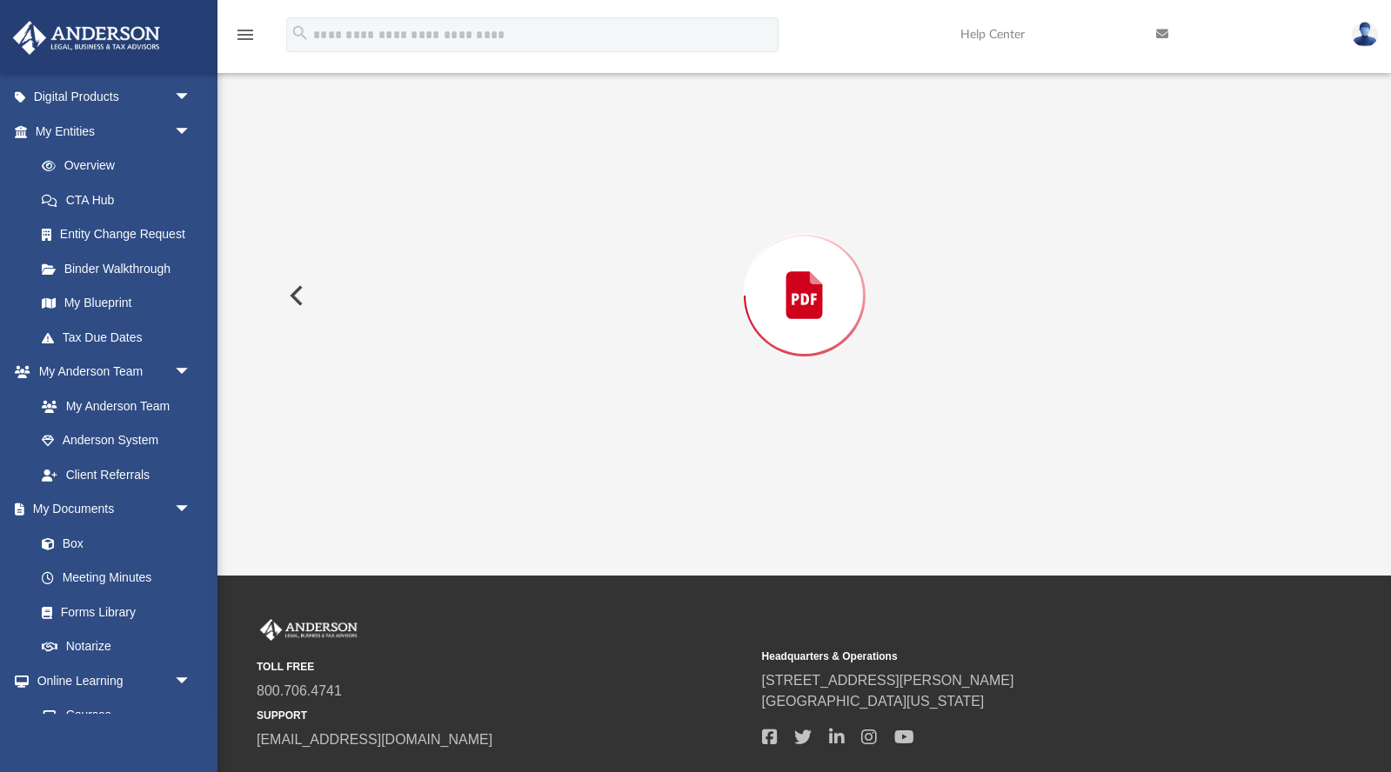 Image resolution: width=1391 pixels, height=772 pixels. Describe the element at coordinates (503, 716) in the screenshot. I see `small: SUPPORT` at that location.